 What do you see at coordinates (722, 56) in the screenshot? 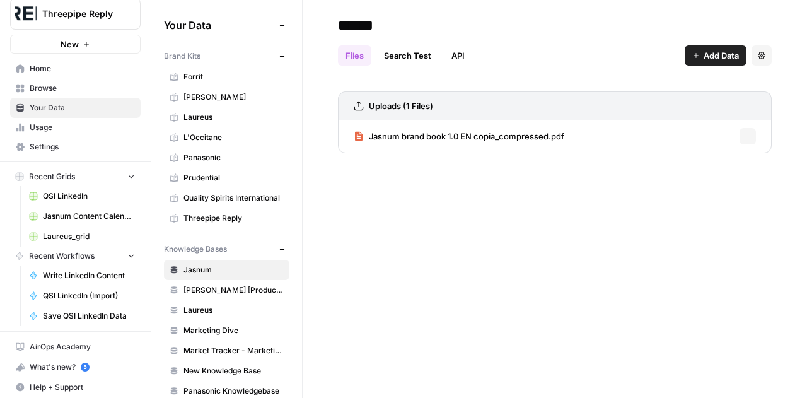
I see `span: Add Data` at bounding box center [722, 56].